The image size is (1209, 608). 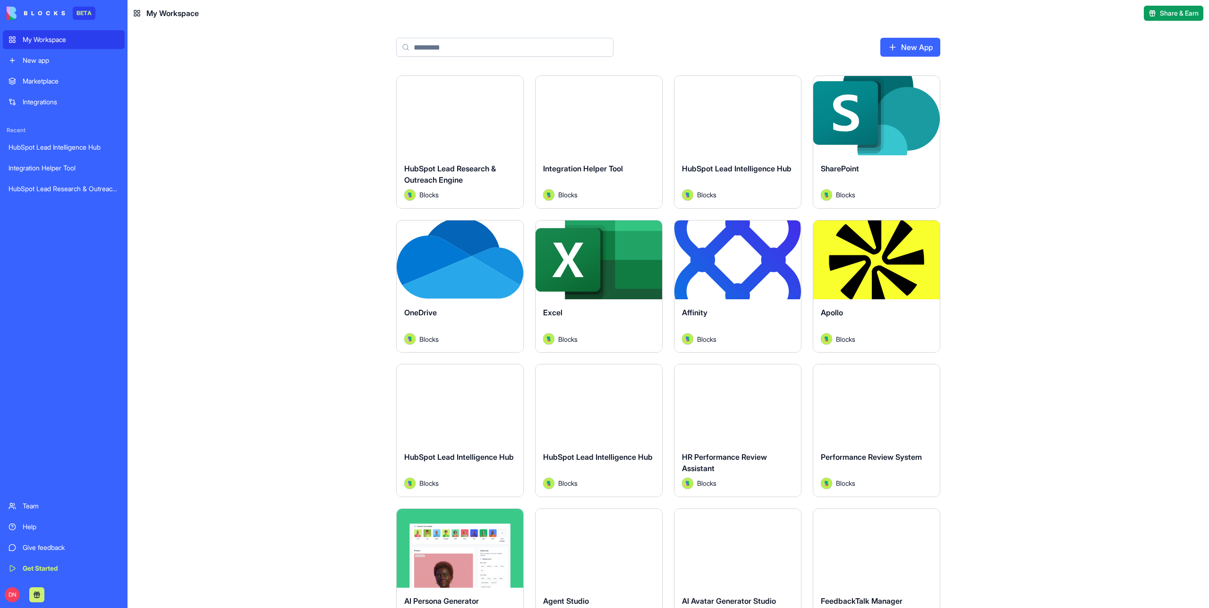 What do you see at coordinates (12, 595) in the screenshot?
I see `span: DN` at bounding box center [12, 595].